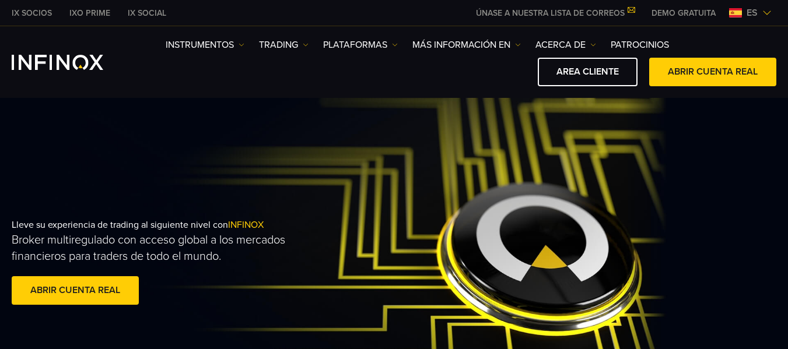 The image size is (788, 349). I want to click on a: INFINOX Logo, so click(71, 62).